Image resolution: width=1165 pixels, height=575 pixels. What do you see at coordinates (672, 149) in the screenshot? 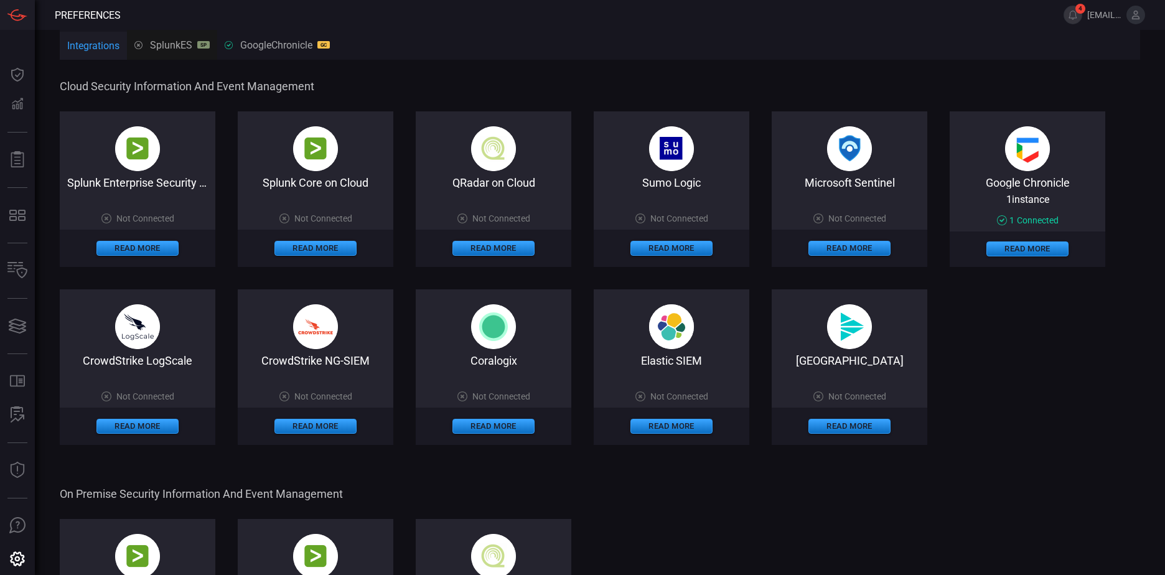
I see `img: sumo_logic-BhVDPgcO.png` at bounding box center [672, 149].